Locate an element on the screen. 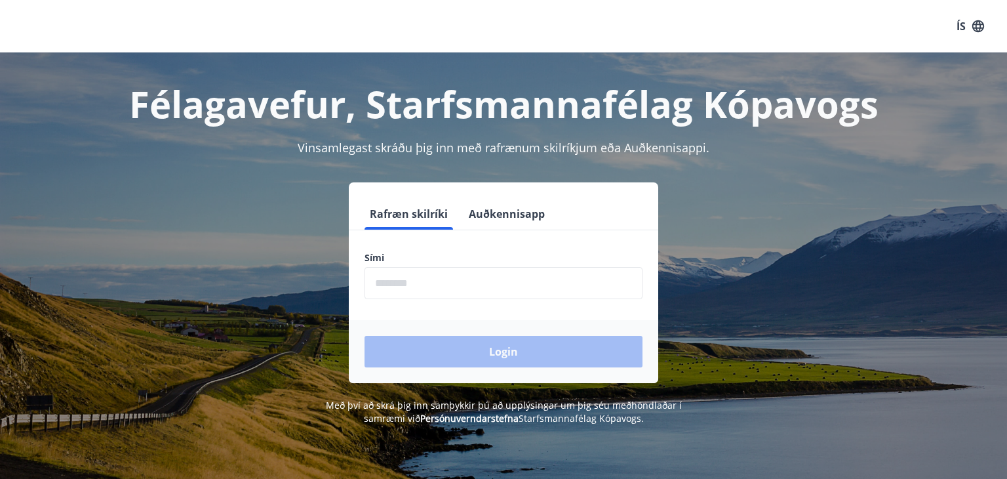 Image resolution: width=1007 pixels, height=479 pixels. button: ÍS is located at coordinates (970, 26).